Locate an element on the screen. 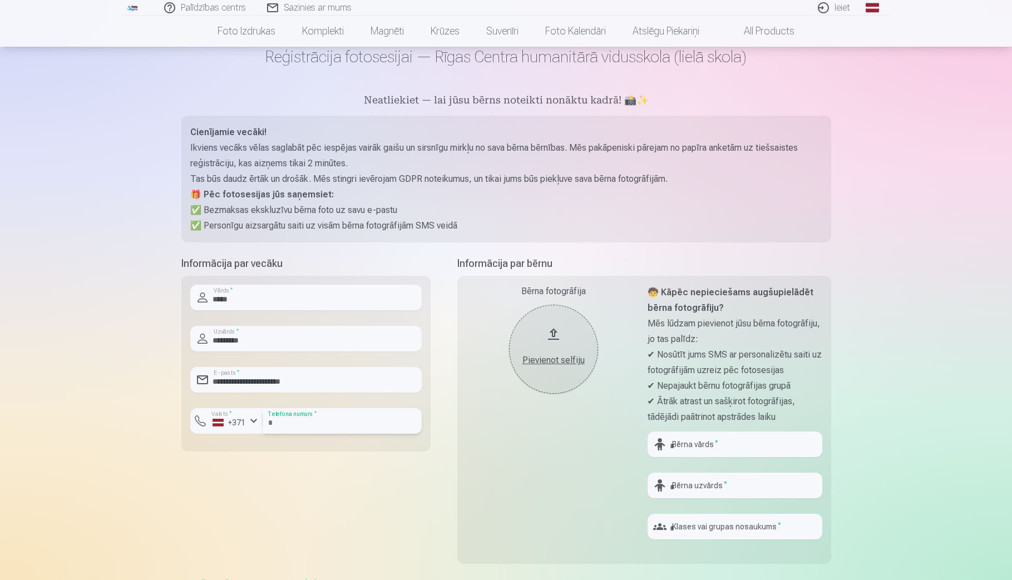 The height and width of the screenshot is (580, 1012). div: Pievienot selfiju is located at coordinates (554, 361).